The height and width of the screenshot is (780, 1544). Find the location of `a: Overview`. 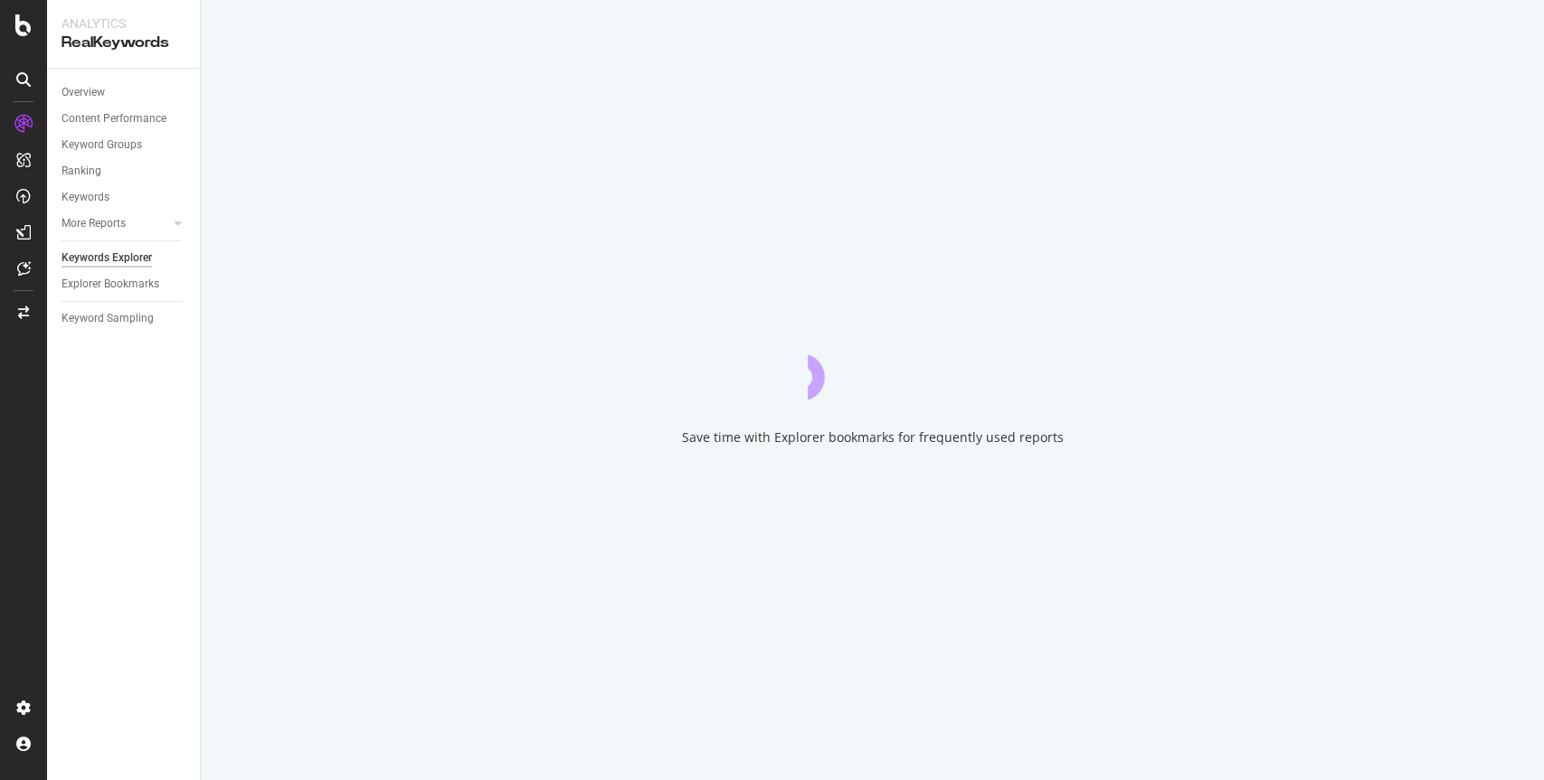

a: Overview is located at coordinates (124, 92).